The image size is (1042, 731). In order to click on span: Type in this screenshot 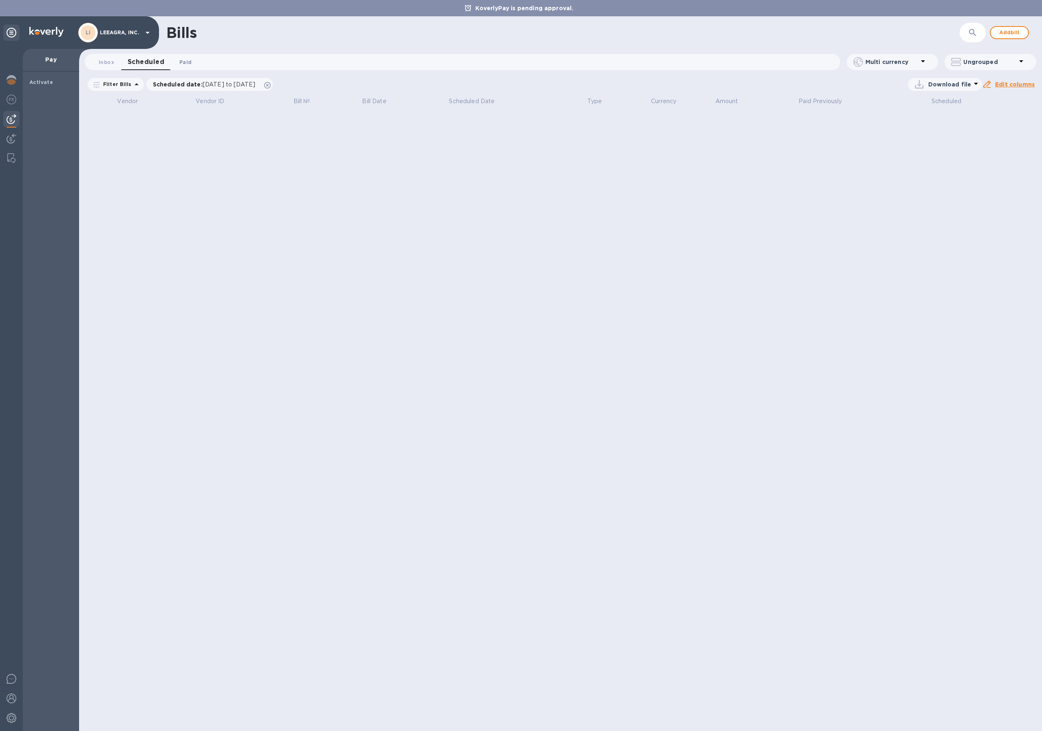, I will do `click(600, 101)`.